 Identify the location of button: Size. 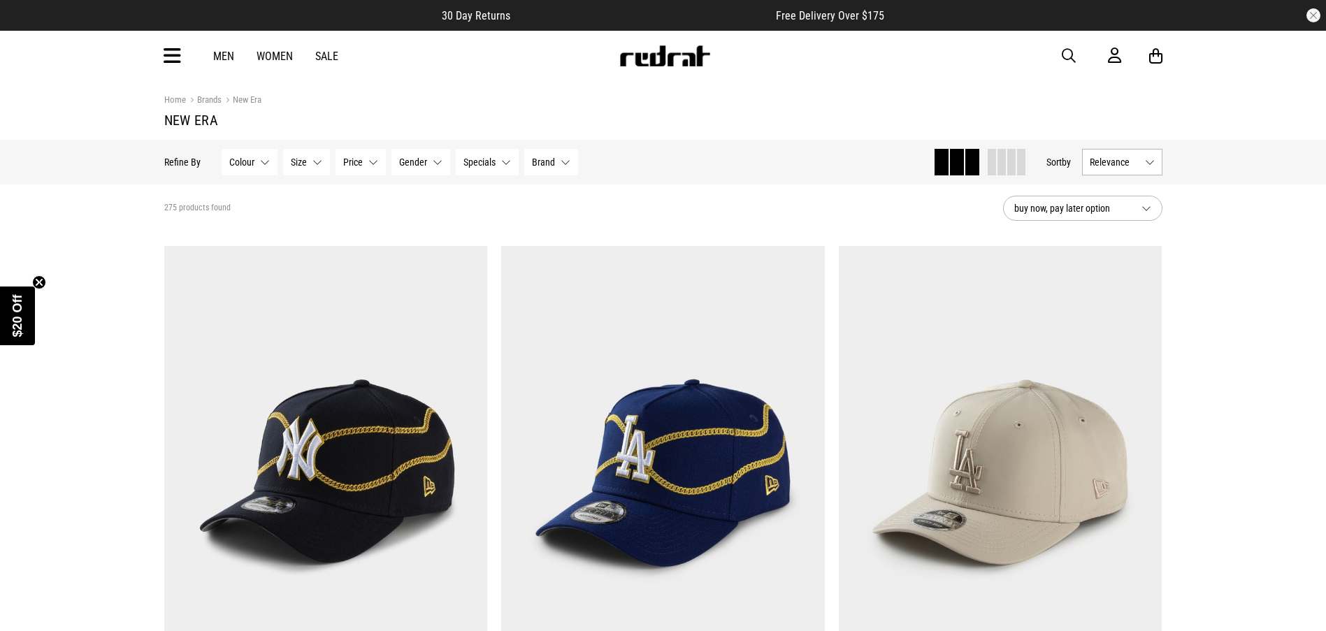
(306, 162).